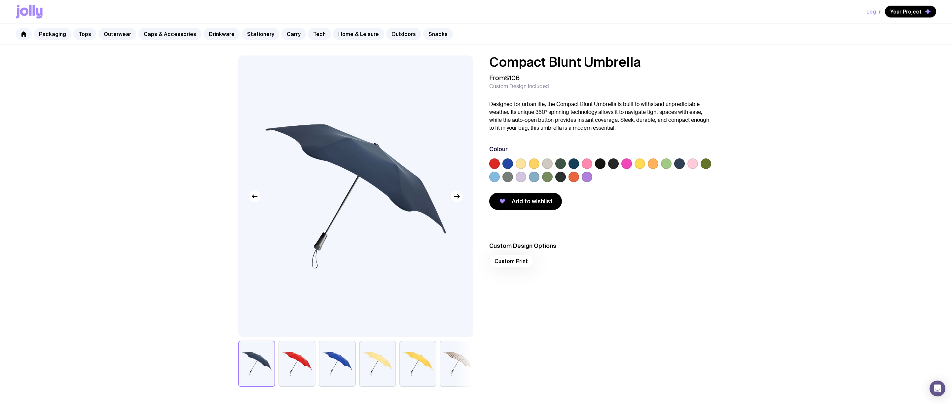 The height and width of the screenshot is (403, 952). What do you see at coordinates (519, 87) in the screenshot?
I see `span: Custom Design Included` at bounding box center [519, 87].